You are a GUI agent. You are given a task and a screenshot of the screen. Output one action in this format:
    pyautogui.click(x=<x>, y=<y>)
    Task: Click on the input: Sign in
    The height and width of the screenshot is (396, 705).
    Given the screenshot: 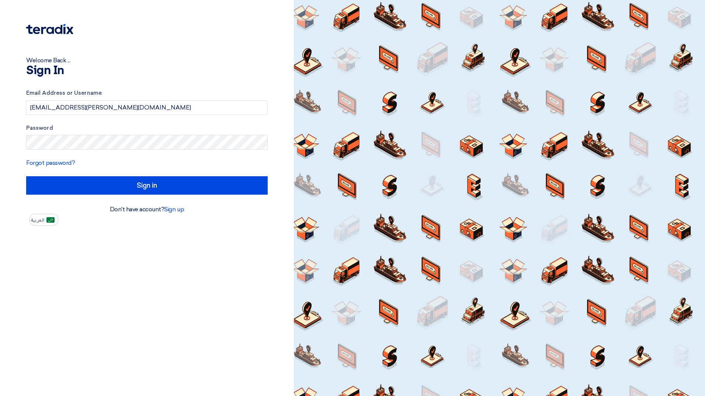 What is the action you would take?
    pyautogui.click(x=147, y=185)
    